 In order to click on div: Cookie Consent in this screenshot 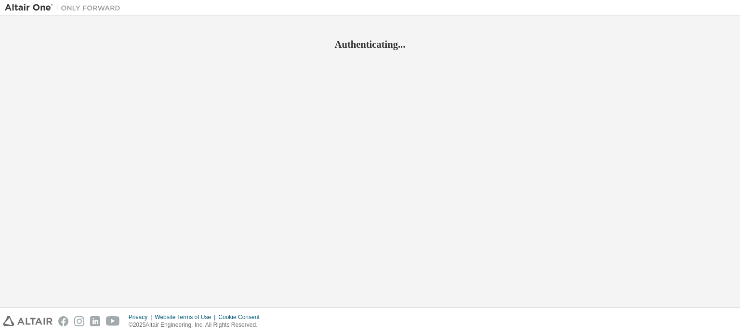, I will do `click(241, 317)`.